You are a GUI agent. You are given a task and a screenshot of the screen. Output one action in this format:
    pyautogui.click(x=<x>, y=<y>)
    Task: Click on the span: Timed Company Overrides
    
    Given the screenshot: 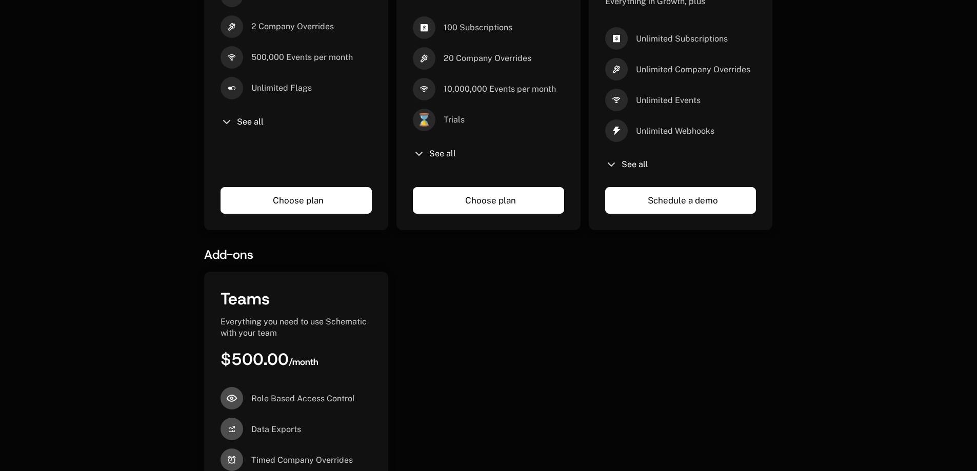 What is the action you would take?
    pyautogui.click(x=302, y=461)
    